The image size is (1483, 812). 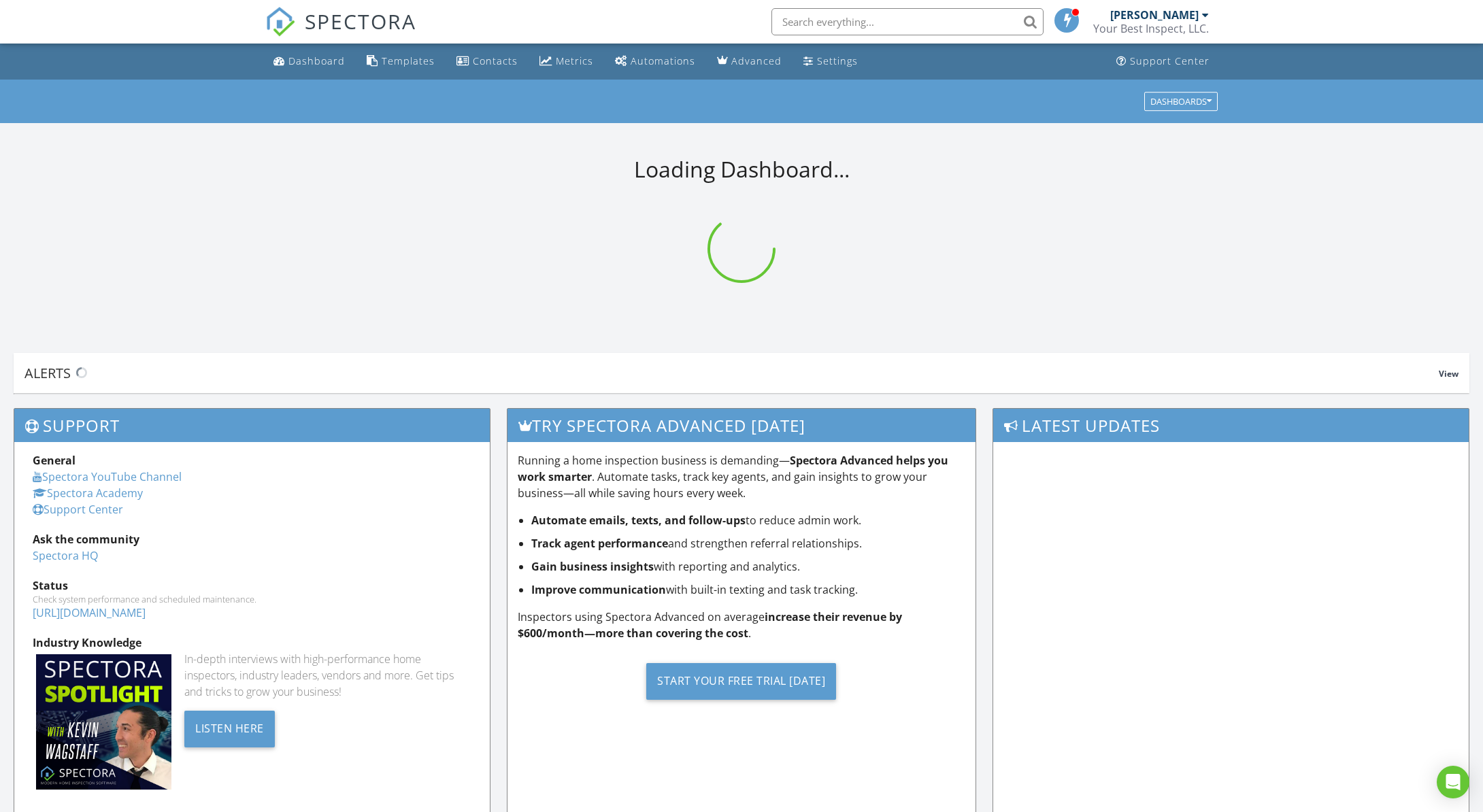 I want to click on div: Listen Here, so click(x=230, y=729).